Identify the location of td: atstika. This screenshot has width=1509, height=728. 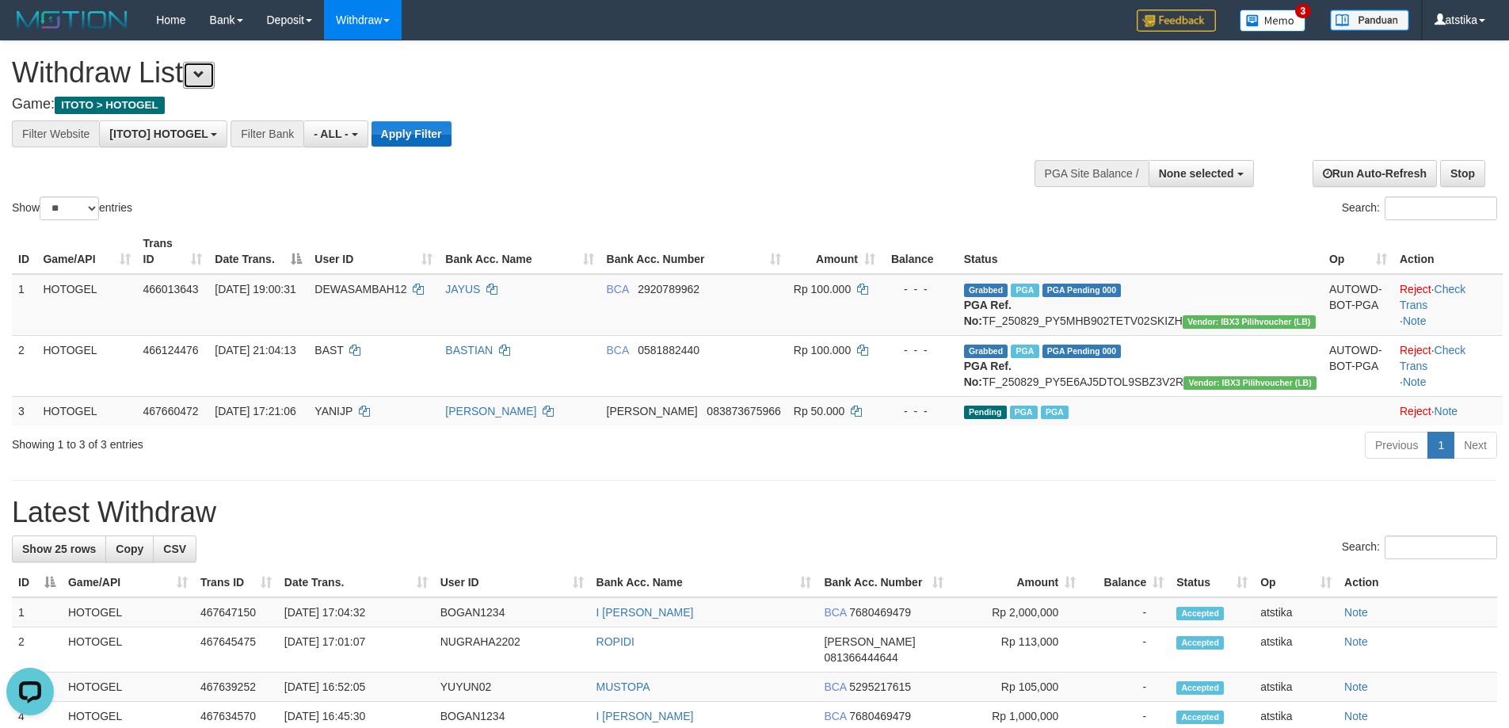
(1296, 687).